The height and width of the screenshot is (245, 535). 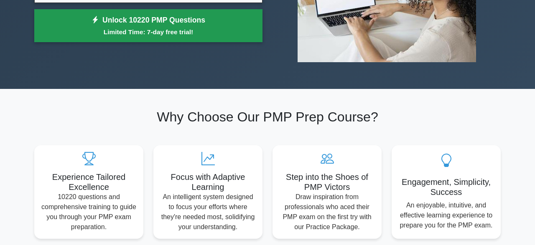 What do you see at coordinates (89, 182) in the screenshot?
I see `h5: Experience Tailored Excellence` at bounding box center [89, 182].